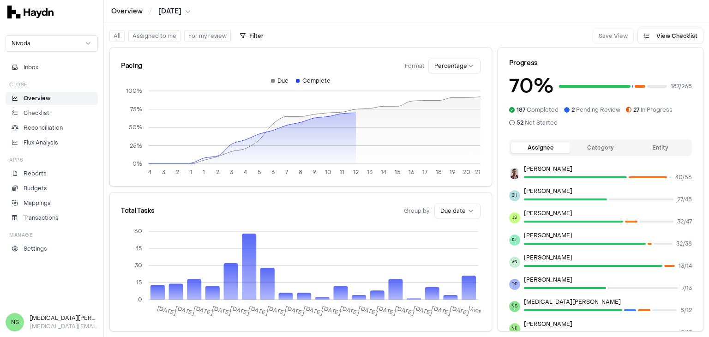 The height and width of the screenshot is (337, 709). What do you see at coordinates (135, 127) in the screenshot?
I see `tspan: 50%` at bounding box center [135, 127].